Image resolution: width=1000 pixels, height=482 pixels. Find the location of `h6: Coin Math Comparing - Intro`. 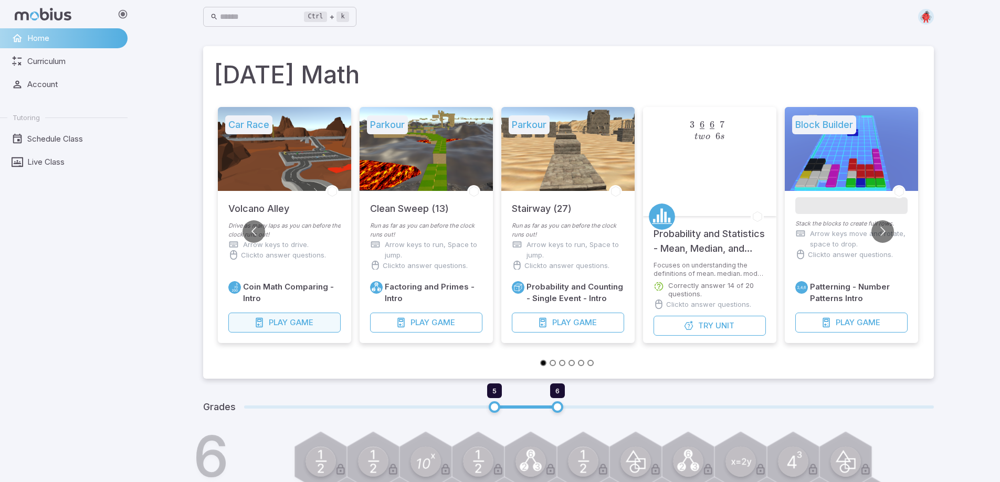

h6: Coin Math Comparing - Intro is located at coordinates (292, 293).